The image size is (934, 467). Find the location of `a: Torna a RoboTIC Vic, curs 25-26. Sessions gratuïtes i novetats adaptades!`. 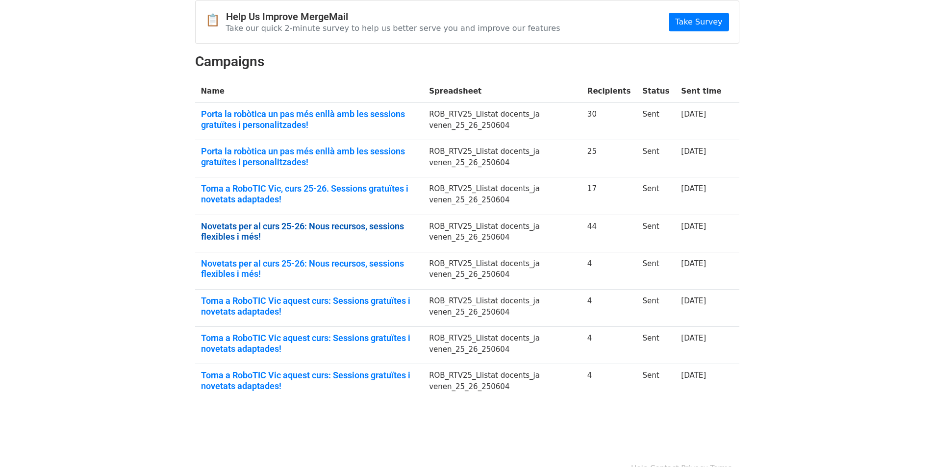

a: Torna a RoboTIC Vic, curs 25-26. Sessions gratuïtes i novetats adaptades! is located at coordinates (309, 194).